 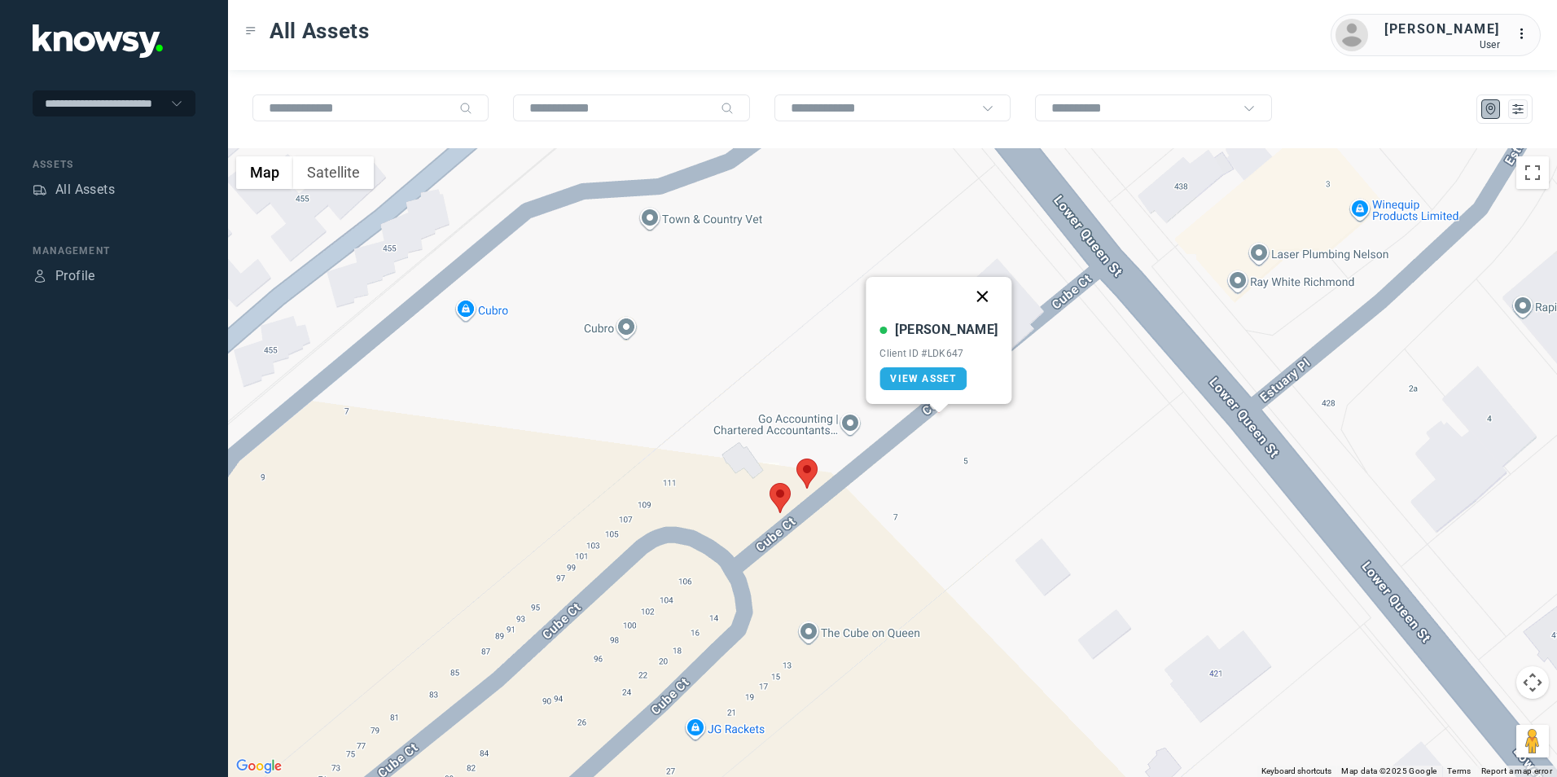 I want to click on a: Report a map error, so click(x=1517, y=771).